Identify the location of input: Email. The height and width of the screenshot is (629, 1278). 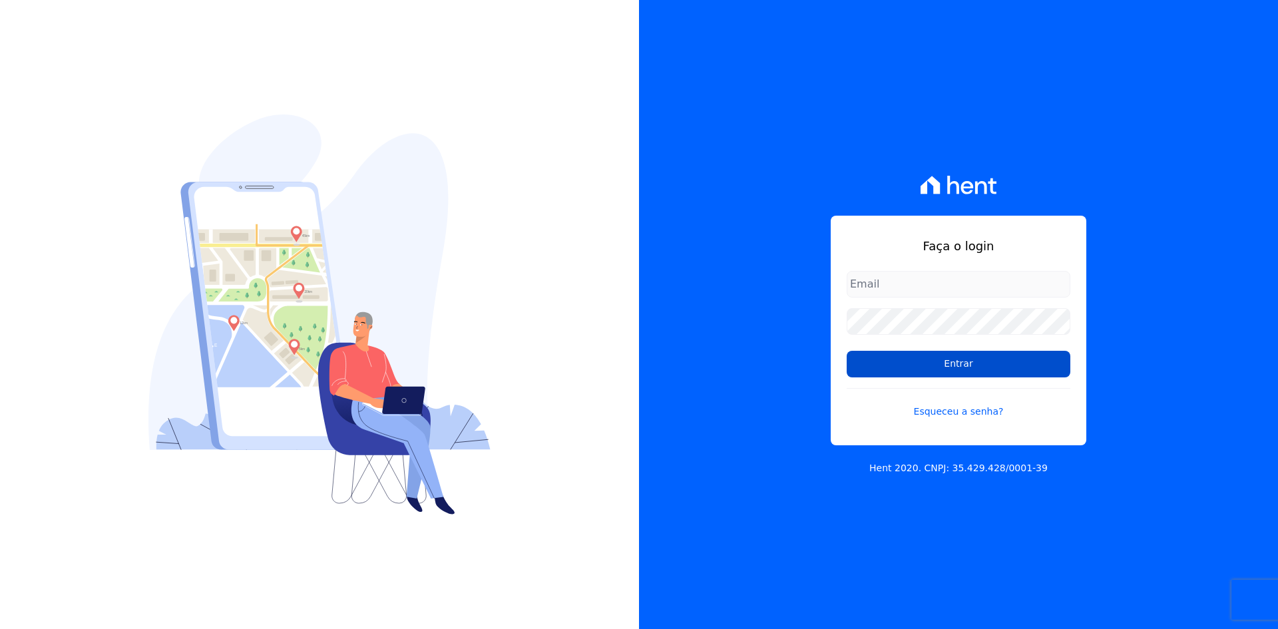
(959, 284).